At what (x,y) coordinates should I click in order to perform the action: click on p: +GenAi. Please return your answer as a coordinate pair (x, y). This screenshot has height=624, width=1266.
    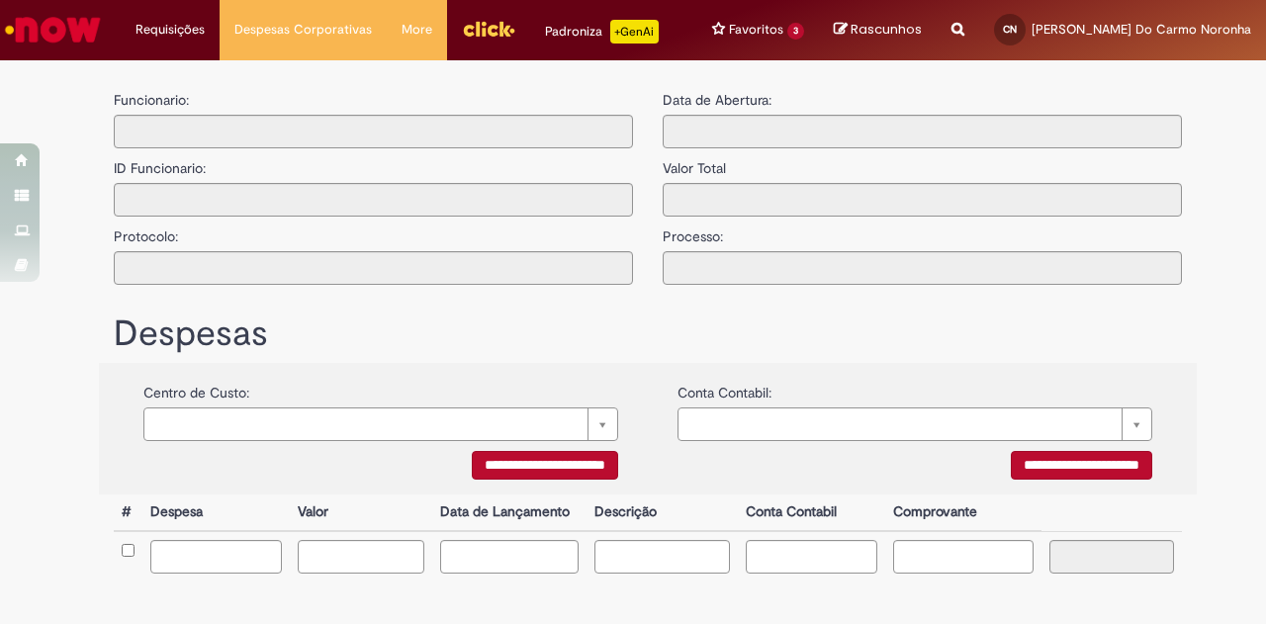
    Looking at the image, I should click on (634, 32).